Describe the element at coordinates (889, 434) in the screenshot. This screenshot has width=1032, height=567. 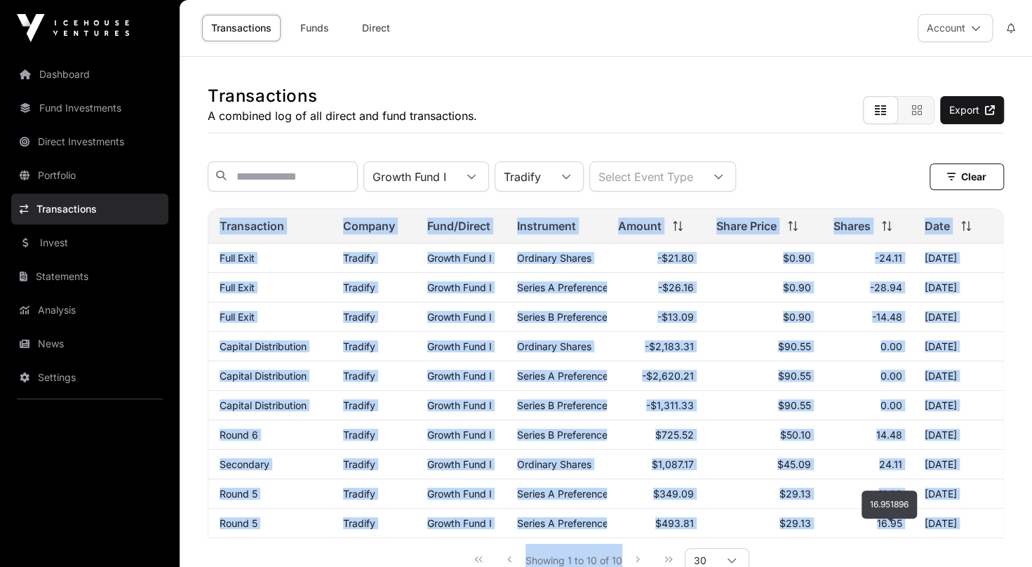
I see `span: 14.48` at that location.